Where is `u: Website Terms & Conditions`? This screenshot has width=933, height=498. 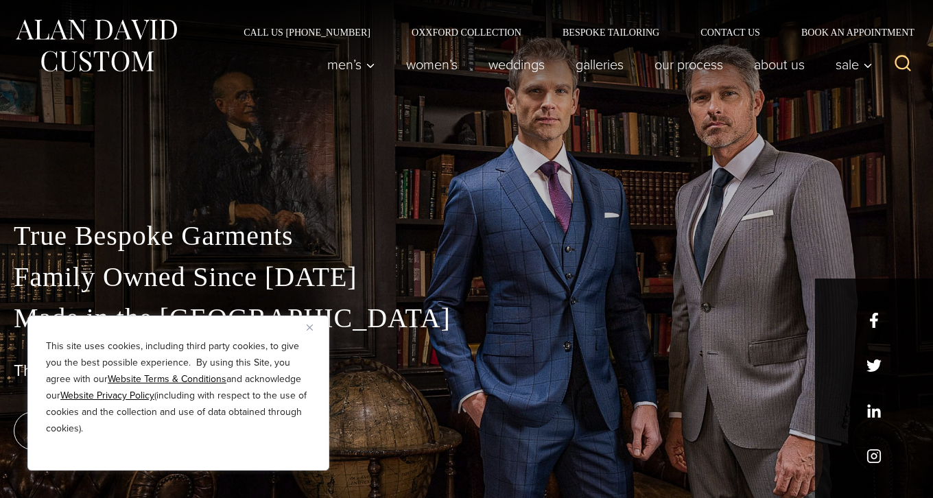 u: Website Terms & Conditions is located at coordinates (167, 379).